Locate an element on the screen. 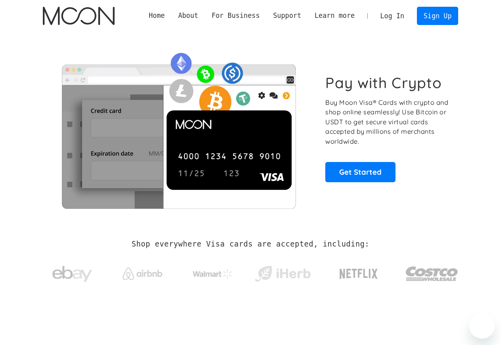 The height and width of the screenshot is (345, 501). p: Buy Moon Visa® Cards with crypto and shop online seamlessly! Use Bitcoin or USDT to get secure vi... is located at coordinates (387, 122).